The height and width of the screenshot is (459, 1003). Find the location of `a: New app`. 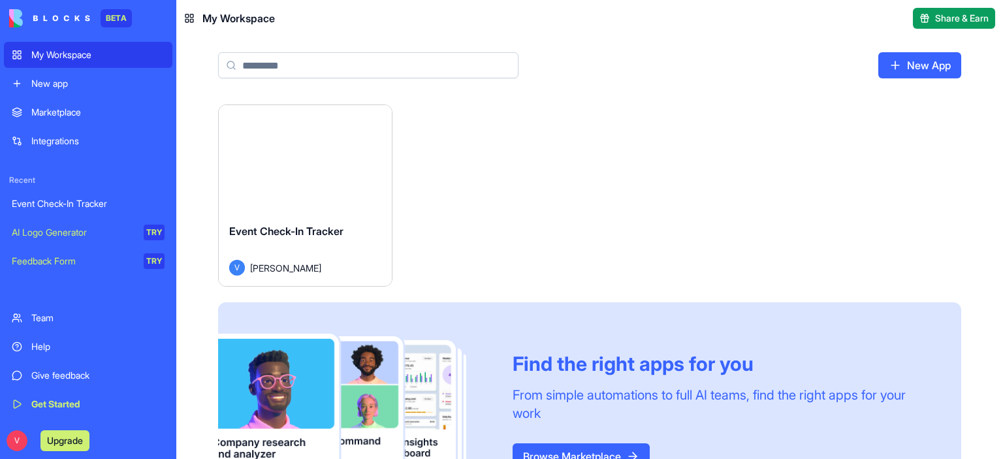

a: New app is located at coordinates (88, 84).